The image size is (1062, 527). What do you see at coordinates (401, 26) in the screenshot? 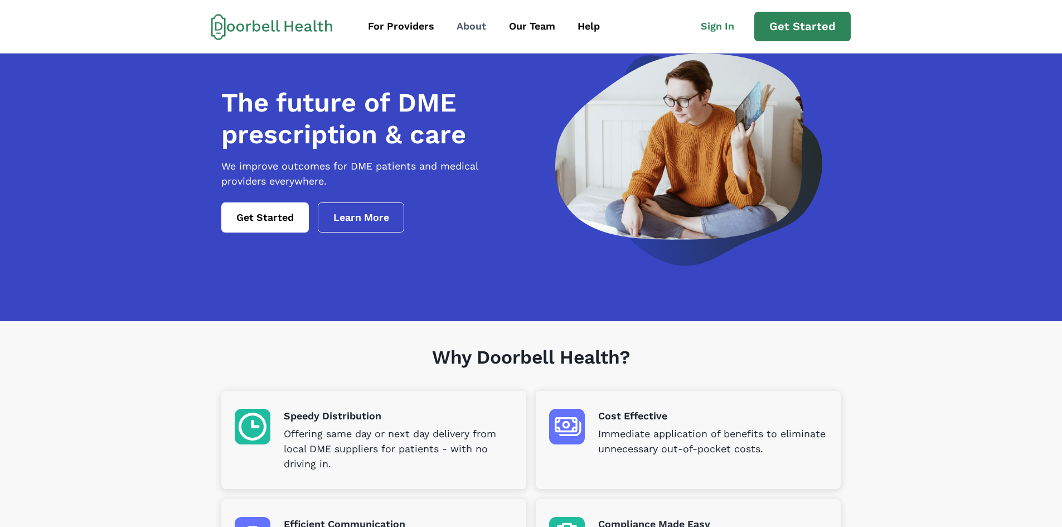
I see `a: For Providers` at bounding box center [401, 26].